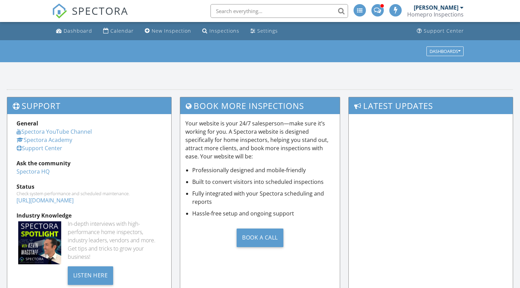  I want to click on strong: General, so click(27, 123).